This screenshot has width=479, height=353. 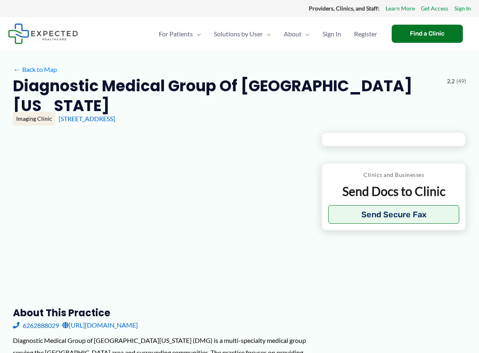 I want to click on a: 6262888029, so click(x=36, y=326).